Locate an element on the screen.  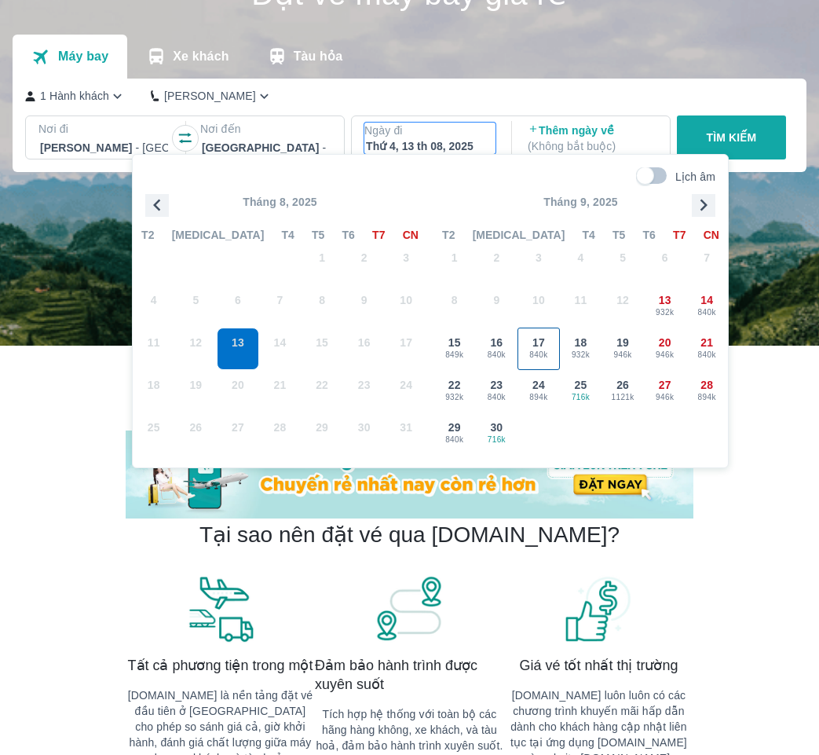
p: 1 Hành khách is located at coordinates (75, 96).